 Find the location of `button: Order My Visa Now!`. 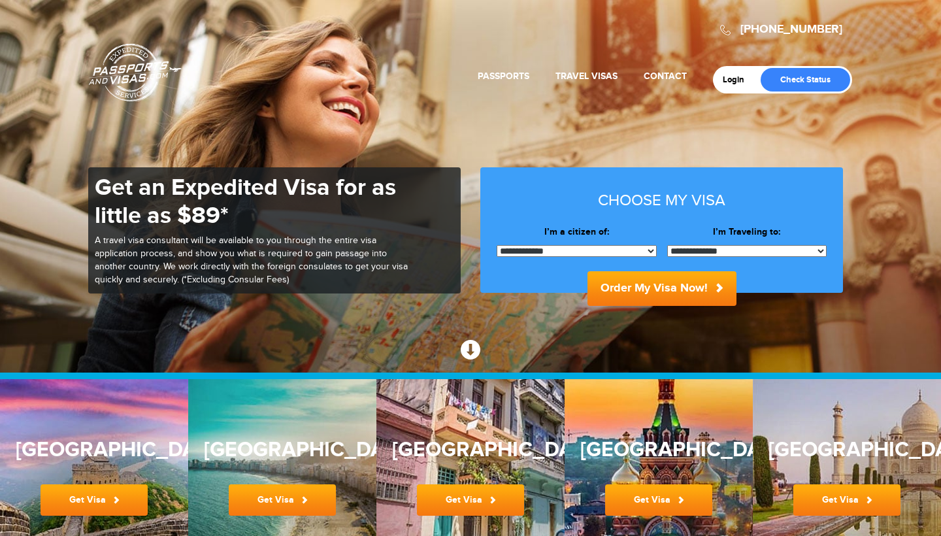

button: Order My Visa Now! is located at coordinates (662, 288).